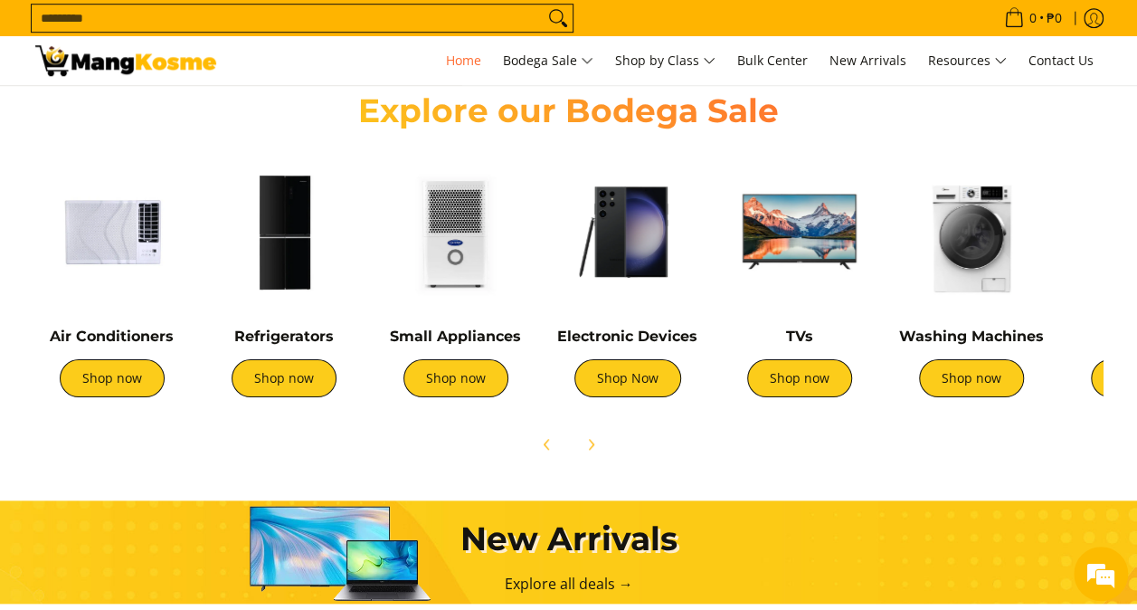 Image resolution: width=1137 pixels, height=610 pixels. What do you see at coordinates (569, 584) in the screenshot?
I see `a: Explore all deals →` at bounding box center [569, 584].